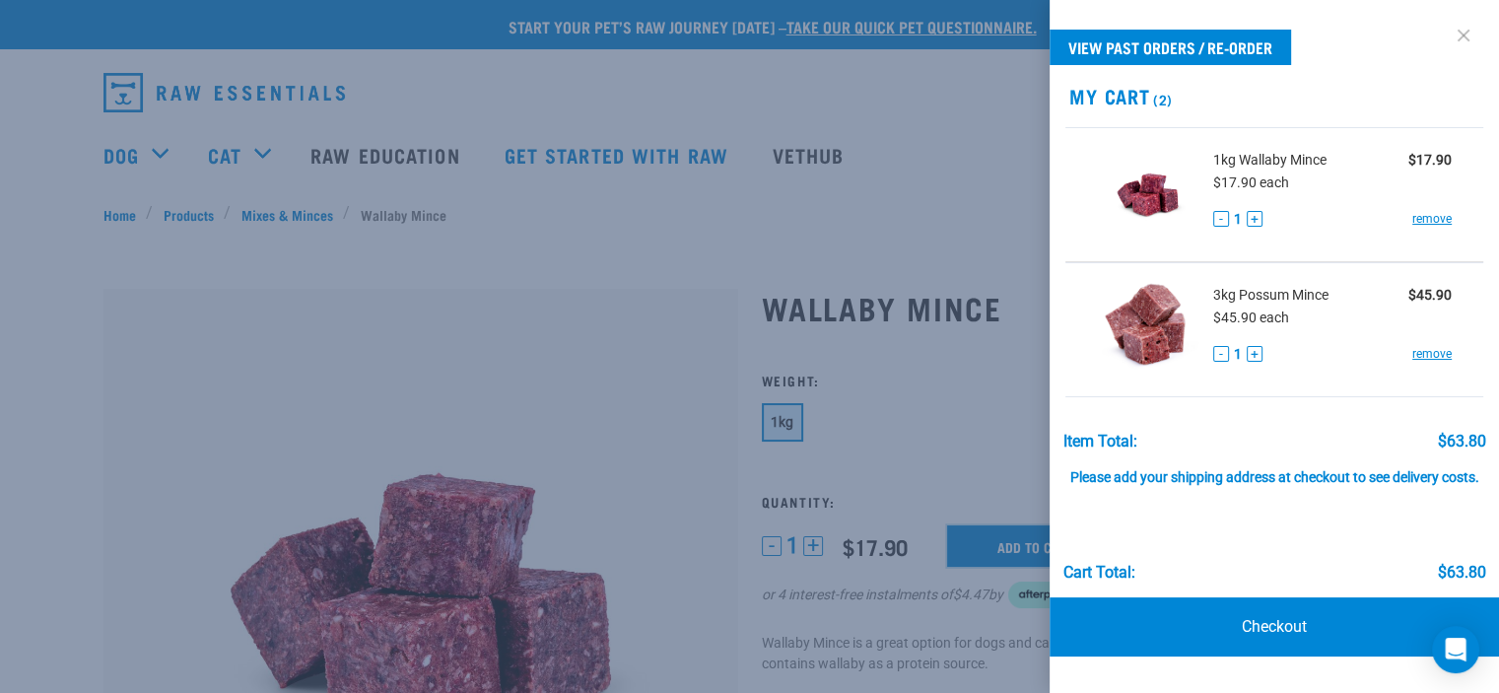  I want to click on div: Item Total:, so click(1099, 442).